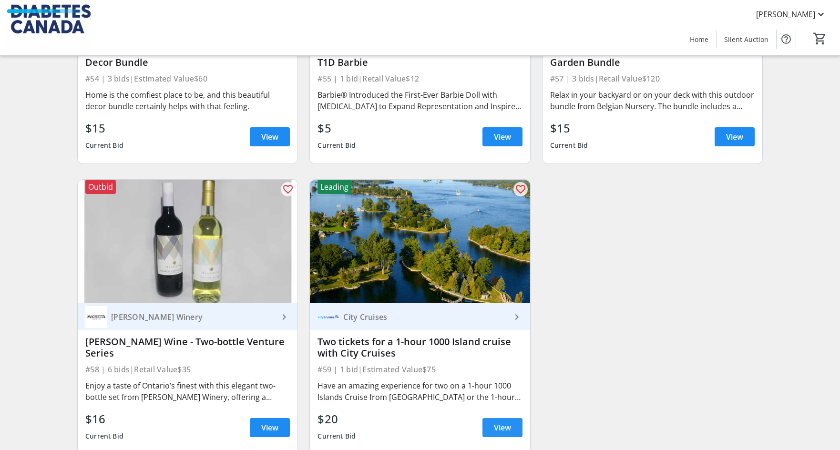 Image resolution: width=840 pixels, height=450 pixels. What do you see at coordinates (334, 187) in the screenshot?
I see `div: Leading` at bounding box center [334, 187].